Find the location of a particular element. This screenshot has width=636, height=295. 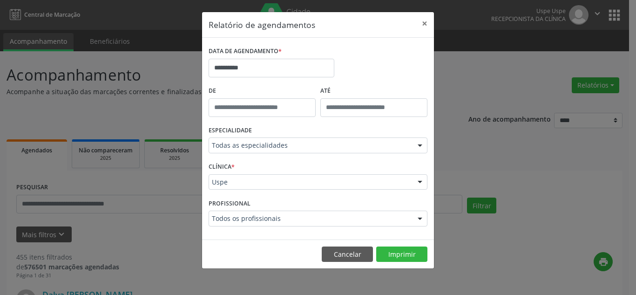

h5: Relatório de agendamentos is located at coordinates (261, 25).